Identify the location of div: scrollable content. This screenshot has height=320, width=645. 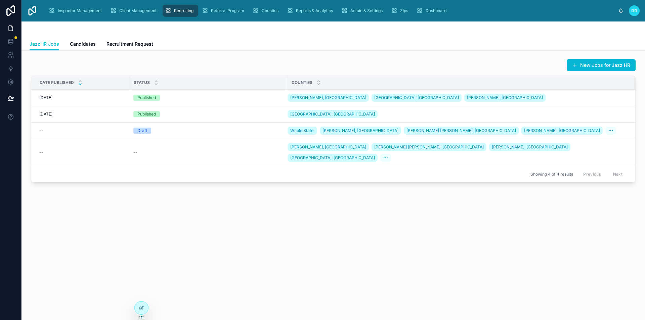
(331, 11).